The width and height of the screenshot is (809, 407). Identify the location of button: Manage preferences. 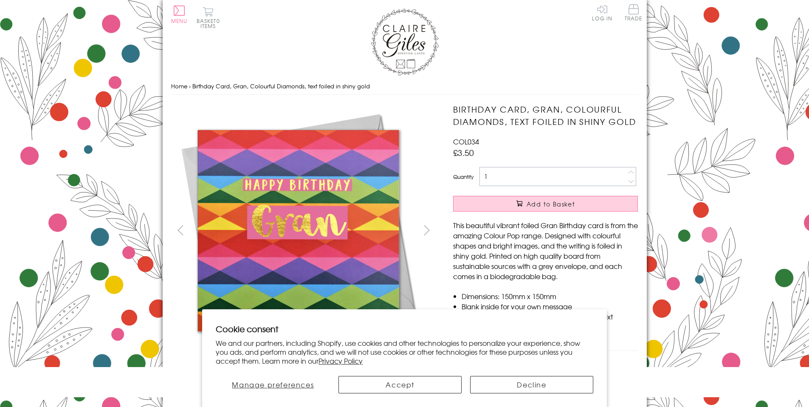
(273, 384).